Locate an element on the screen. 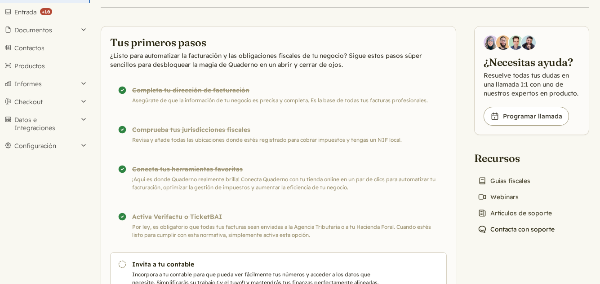 The image size is (600, 284). strong: +10 is located at coordinates (46, 12).